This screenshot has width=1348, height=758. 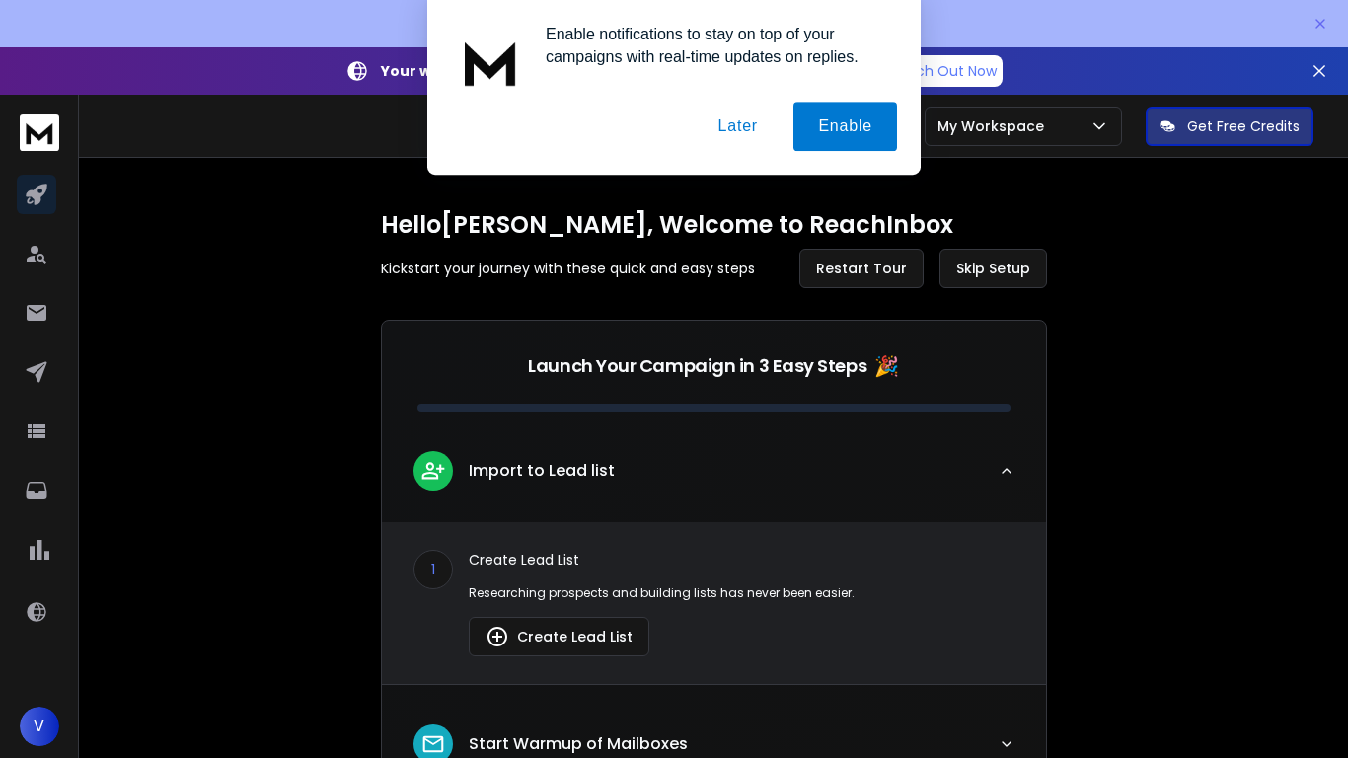 What do you see at coordinates (845, 127) in the screenshot?
I see `button: Enable` at bounding box center [845, 127].